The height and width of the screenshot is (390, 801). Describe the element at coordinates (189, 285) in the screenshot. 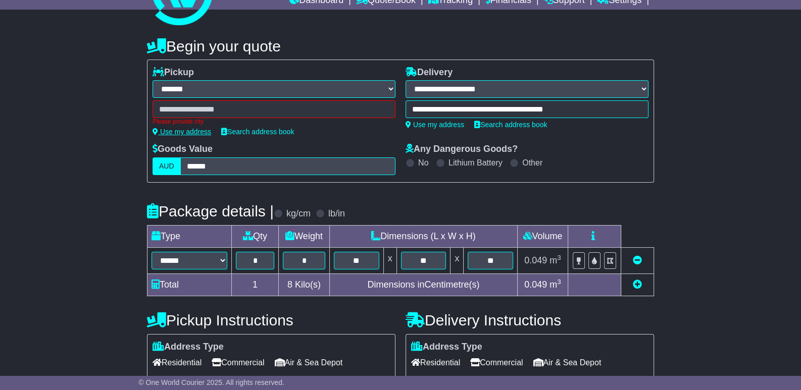

I see `td: Total` at that location.